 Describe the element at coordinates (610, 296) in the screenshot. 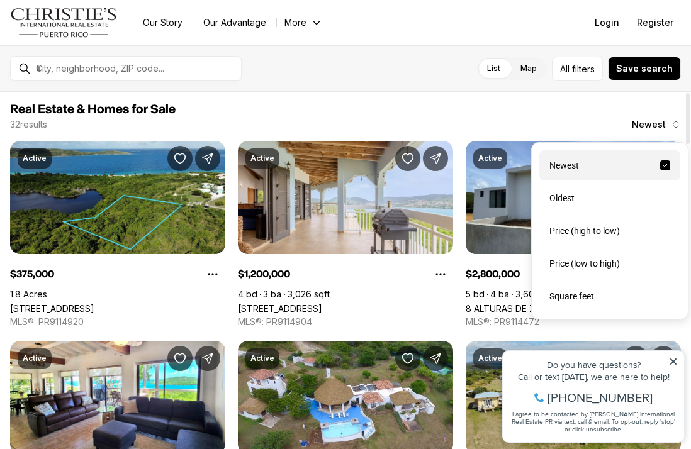

I see `div: Square feet` at that location.